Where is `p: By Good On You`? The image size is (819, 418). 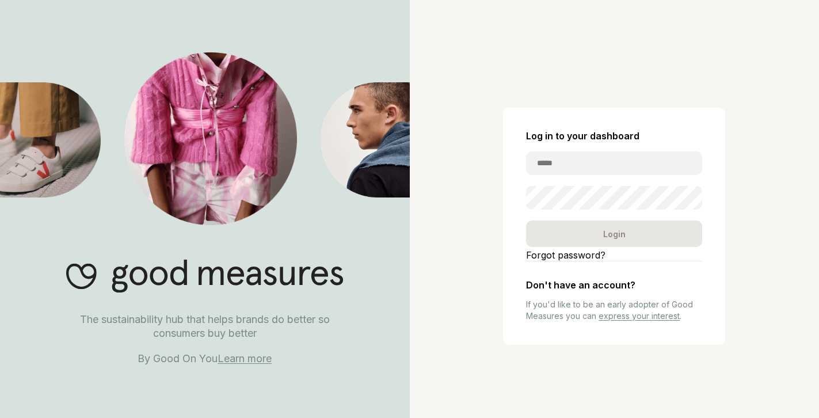 p: By Good On You is located at coordinates (205, 359).